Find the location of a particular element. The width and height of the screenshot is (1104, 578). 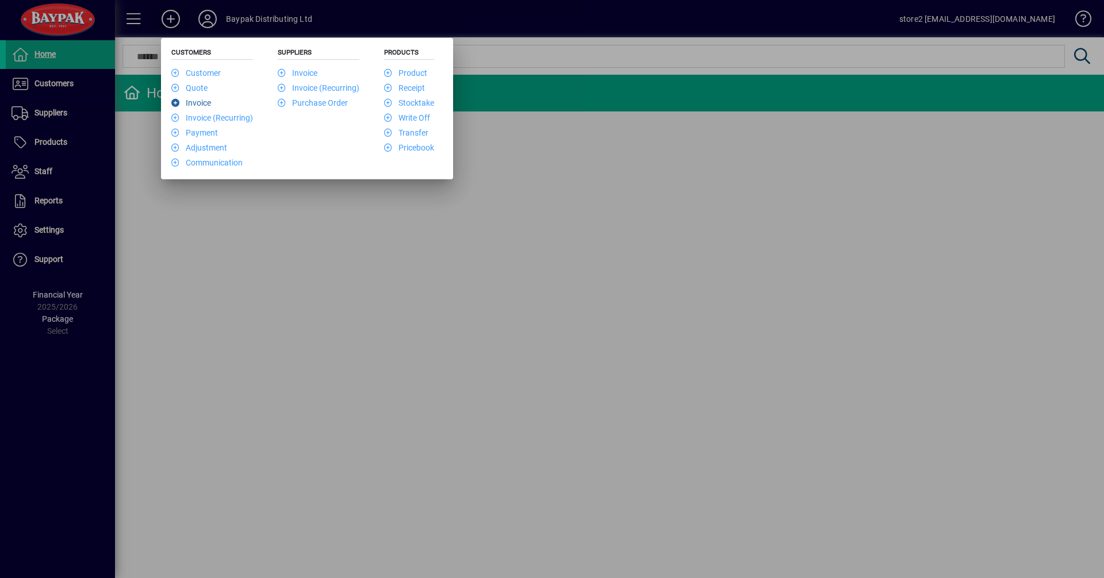

a: Transfer is located at coordinates (406, 133).